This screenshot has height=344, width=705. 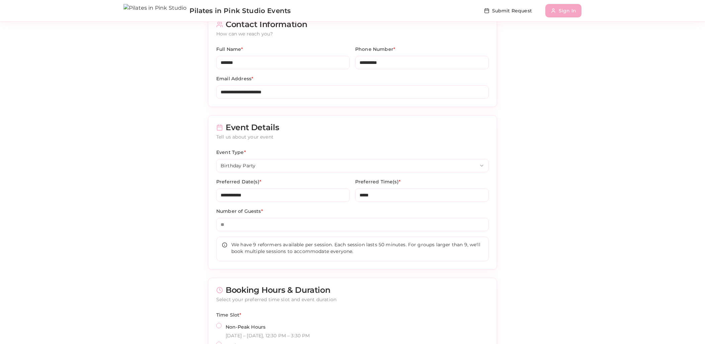 I want to click on div: How can we reach you?, so click(x=352, y=34).